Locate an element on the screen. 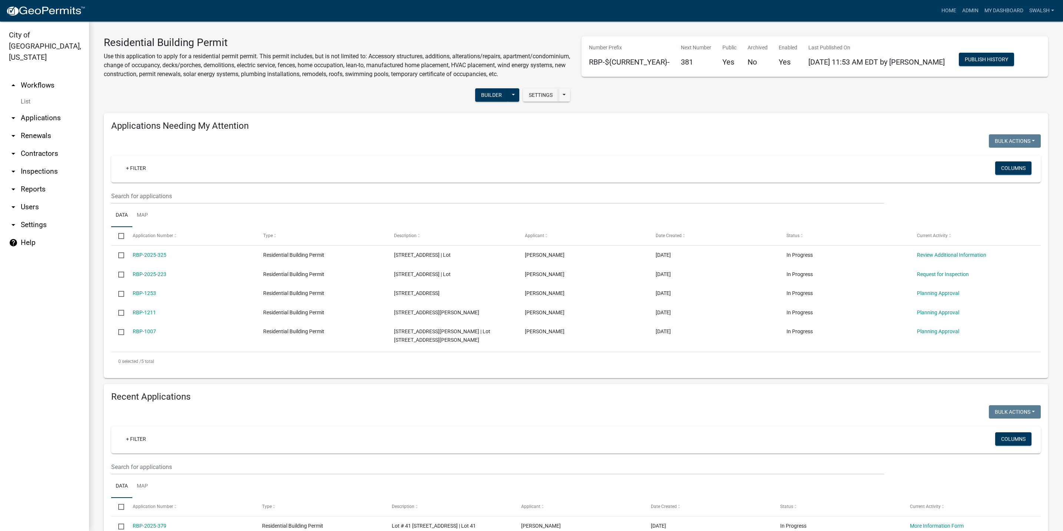  span: 924 Meigs Avenue | Lot is located at coordinates (422, 274).